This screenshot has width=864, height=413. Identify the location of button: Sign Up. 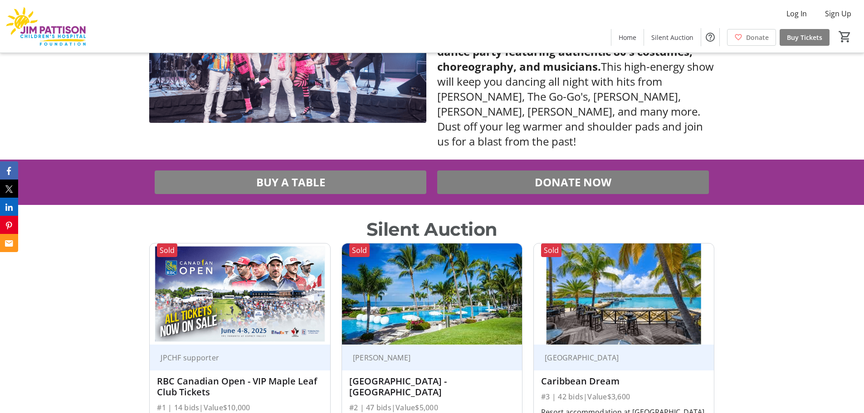
(838, 14).